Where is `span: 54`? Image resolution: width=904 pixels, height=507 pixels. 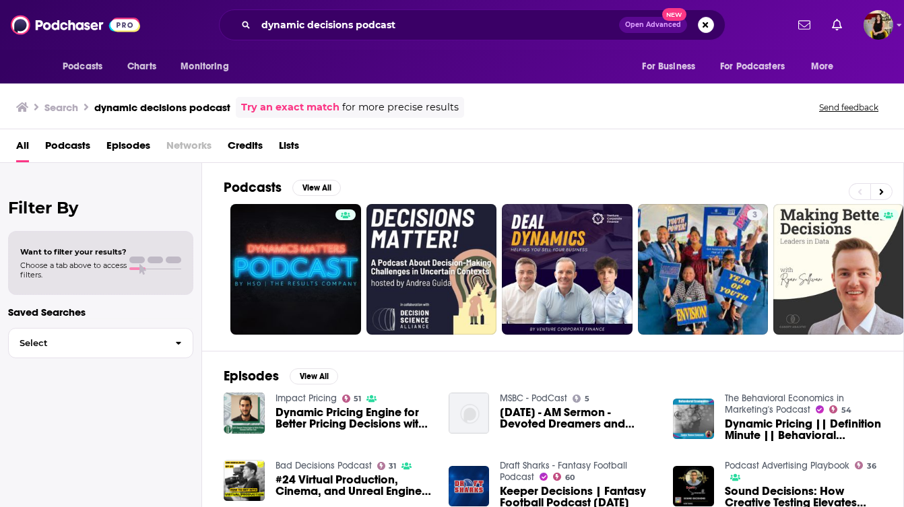
span: 54 is located at coordinates (846, 410).